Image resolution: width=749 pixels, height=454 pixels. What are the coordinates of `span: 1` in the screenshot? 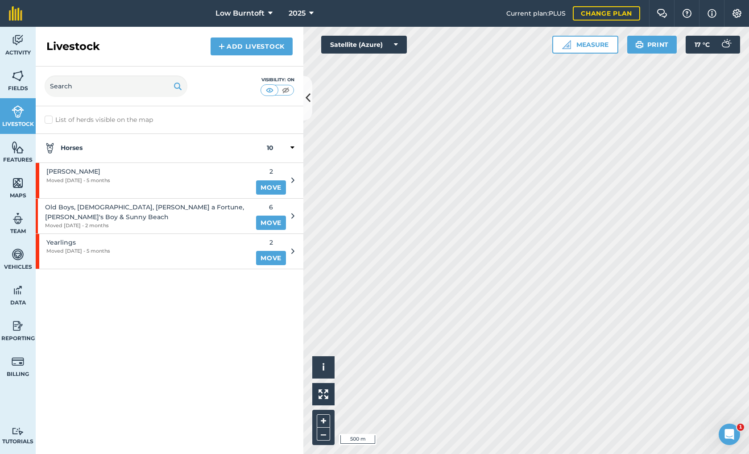 It's located at (741, 427).